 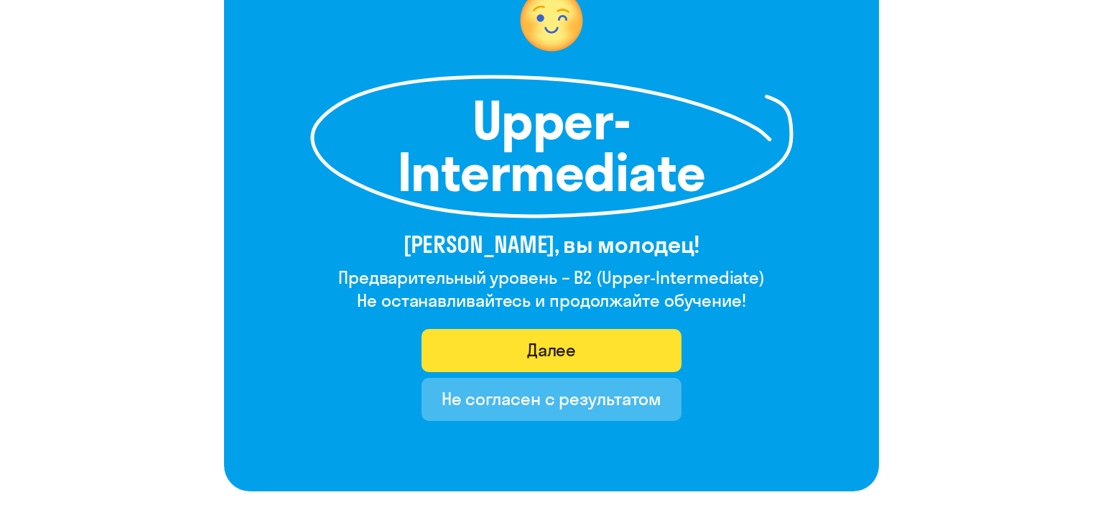 What do you see at coordinates (551, 398) in the screenshot?
I see `div: Не согласен с результатом` at bounding box center [551, 398].